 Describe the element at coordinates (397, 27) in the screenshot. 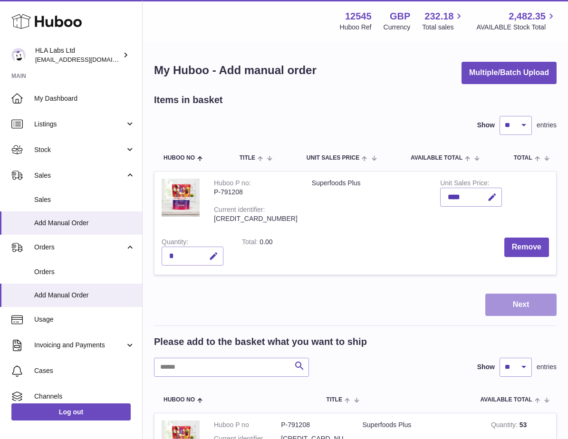

I see `div: Currency` at that location.